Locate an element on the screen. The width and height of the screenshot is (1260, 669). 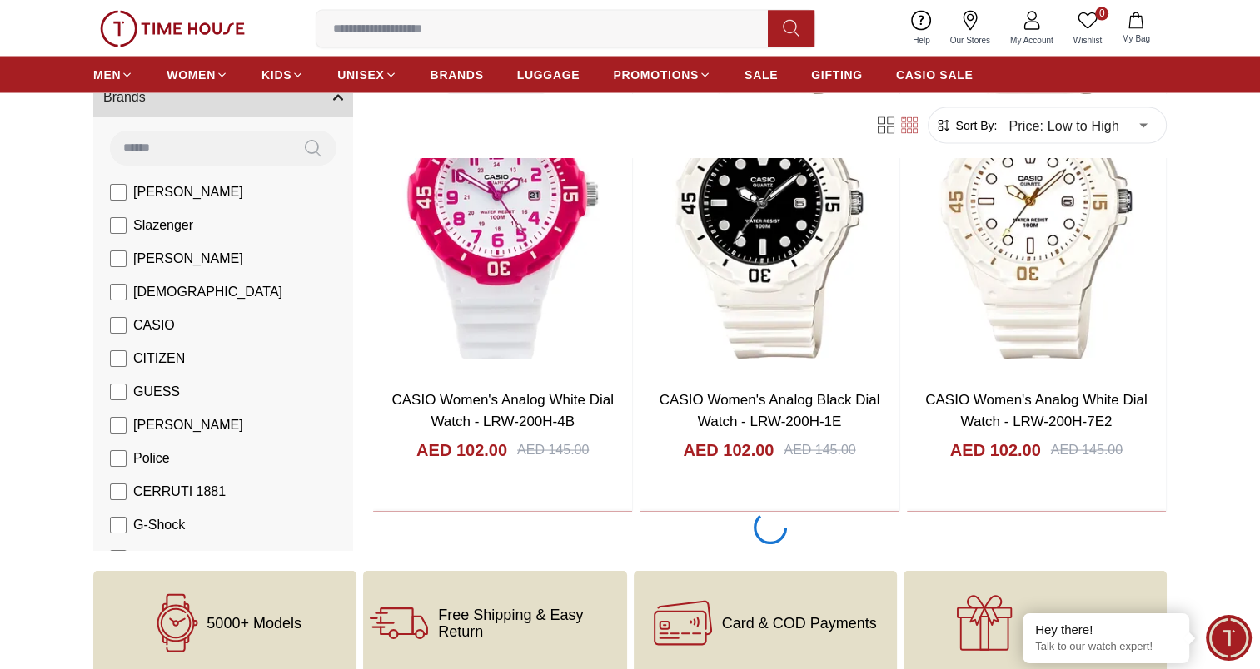
span: Slazenger is located at coordinates (163, 226).